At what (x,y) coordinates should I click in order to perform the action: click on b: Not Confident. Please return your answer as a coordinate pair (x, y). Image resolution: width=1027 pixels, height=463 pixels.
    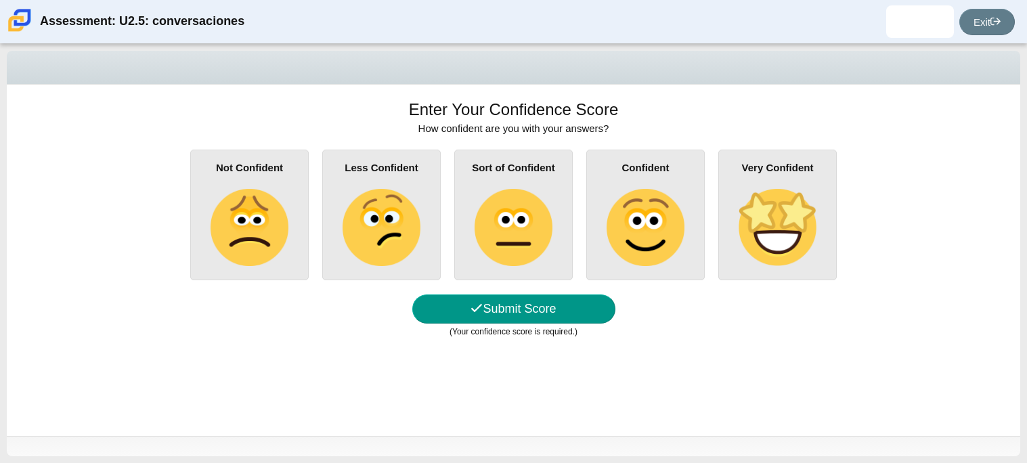
    Looking at the image, I should click on (249, 167).